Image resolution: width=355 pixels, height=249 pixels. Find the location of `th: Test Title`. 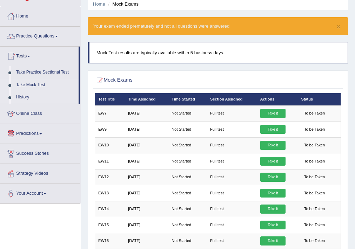

th: Test Title is located at coordinates (110, 99).